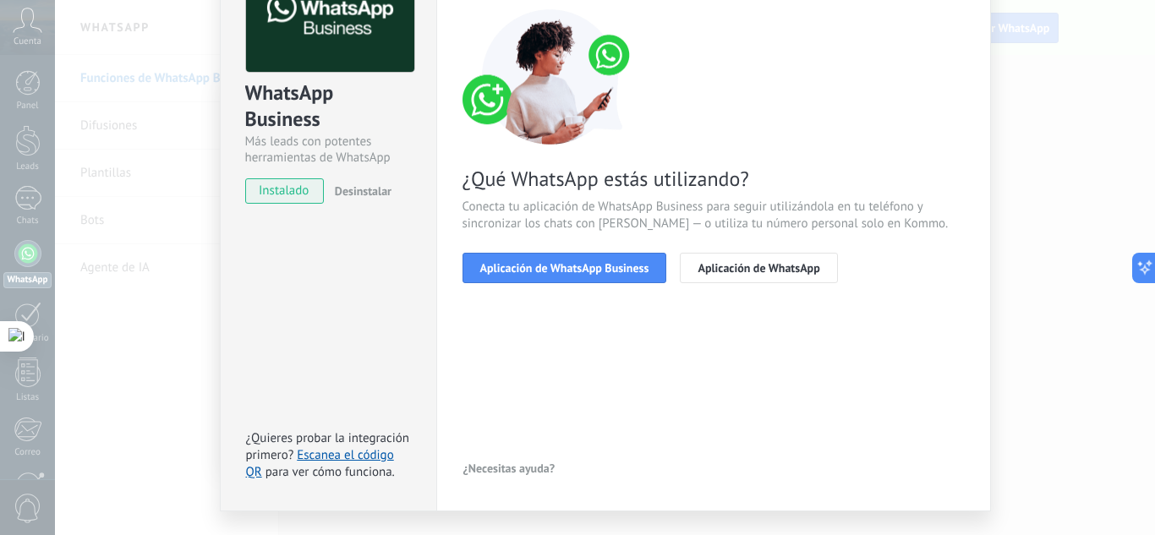 The image size is (1155, 535). I want to click on span: instalado, so click(284, 191).